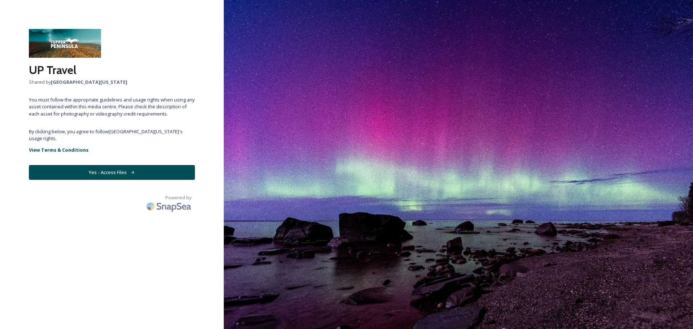 Image resolution: width=693 pixels, height=329 pixels. I want to click on span: Powered by, so click(178, 197).